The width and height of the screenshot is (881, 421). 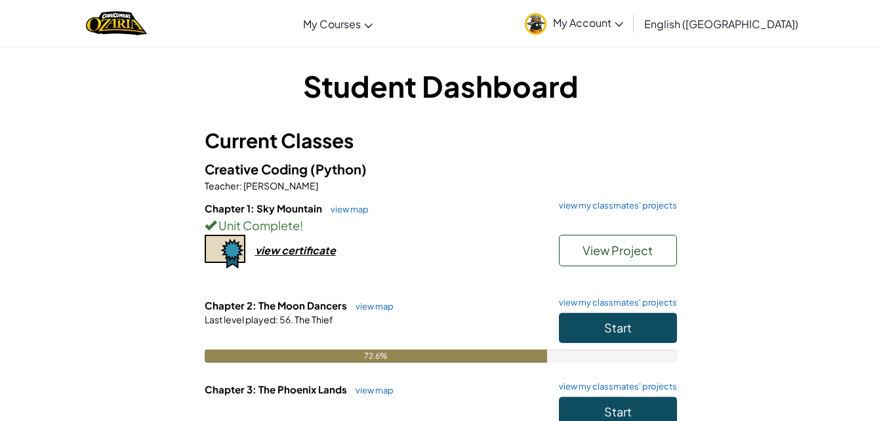 What do you see at coordinates (441, 86) in the screenshot?
I see `h1: Student Dashboard` at bounding box center [441, 86].